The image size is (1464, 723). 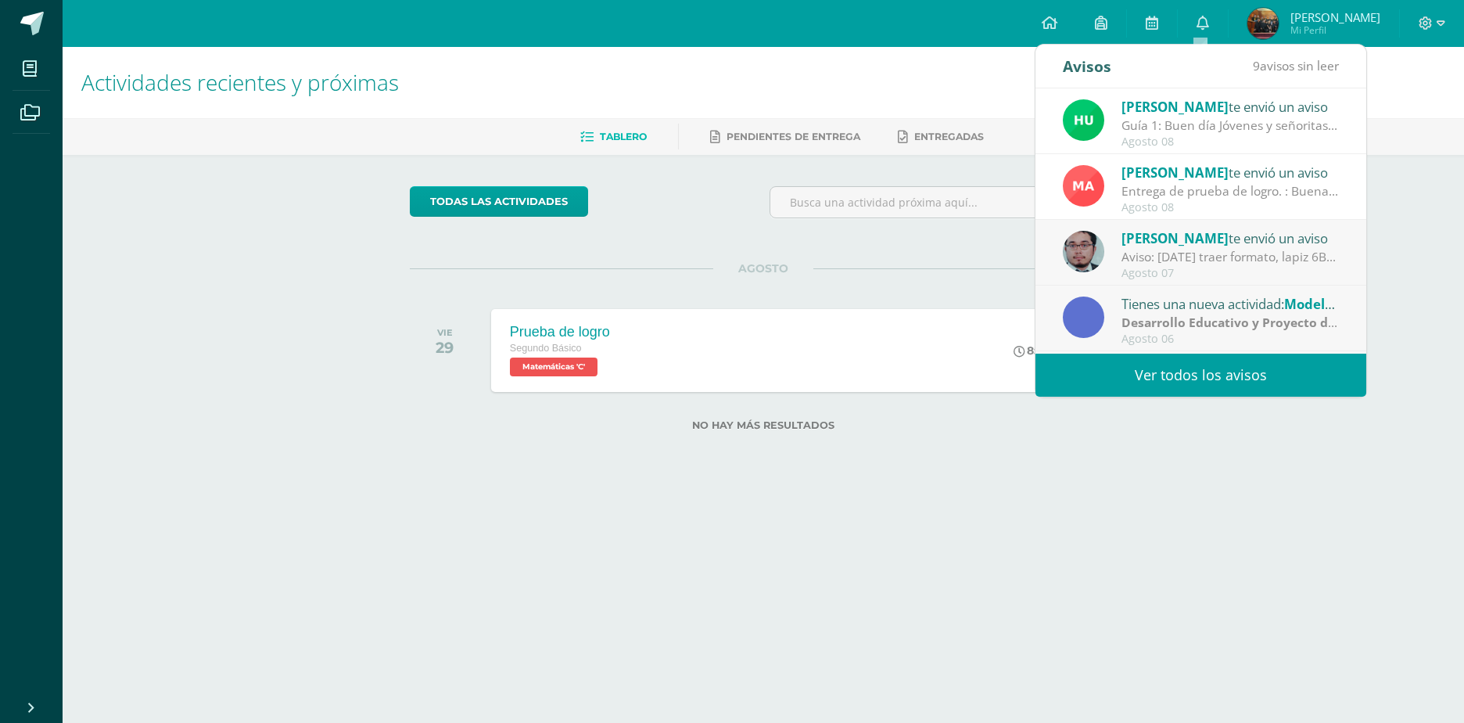 What do you see at coordinates (623, 136) in the screenshot?
I see `span: Tablero` at bounding box center [623, 136].